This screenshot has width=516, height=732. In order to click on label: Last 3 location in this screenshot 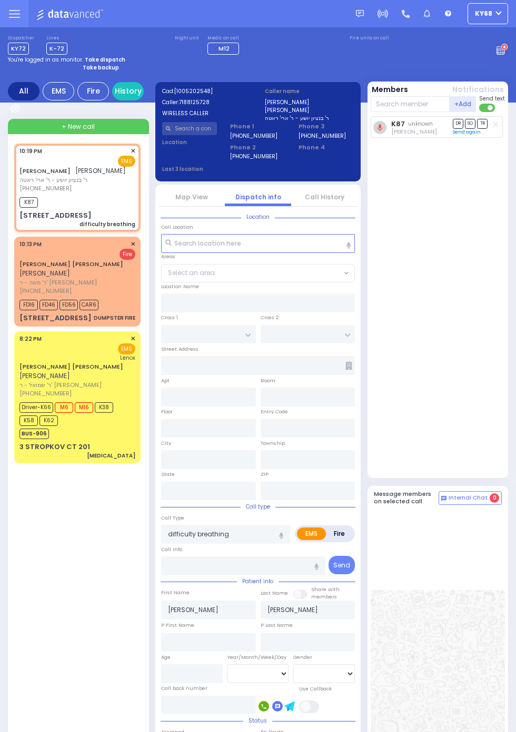, I will do `click(210, 169)`.